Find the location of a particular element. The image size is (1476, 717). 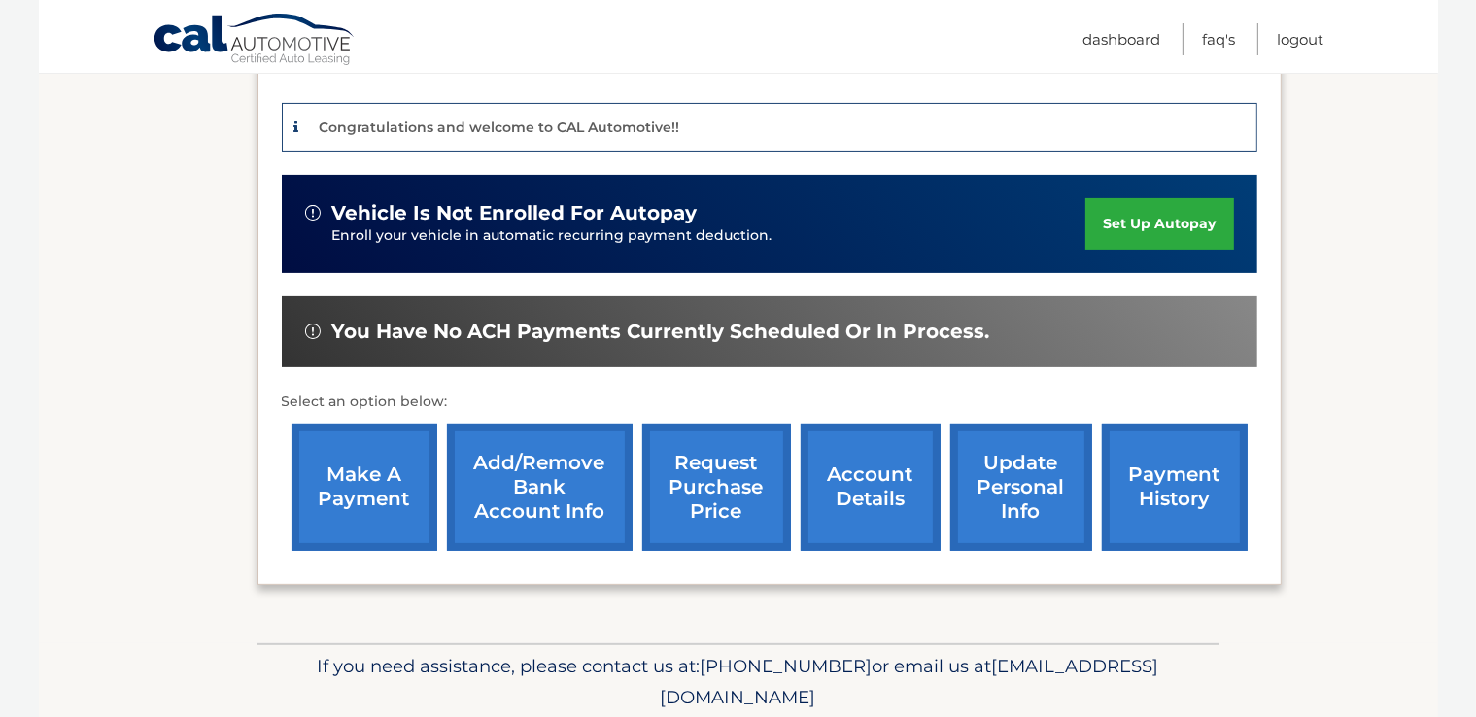

p: Enroll your vehicle in automatic recurring payment deduction. is located at coordinates (709, 236).